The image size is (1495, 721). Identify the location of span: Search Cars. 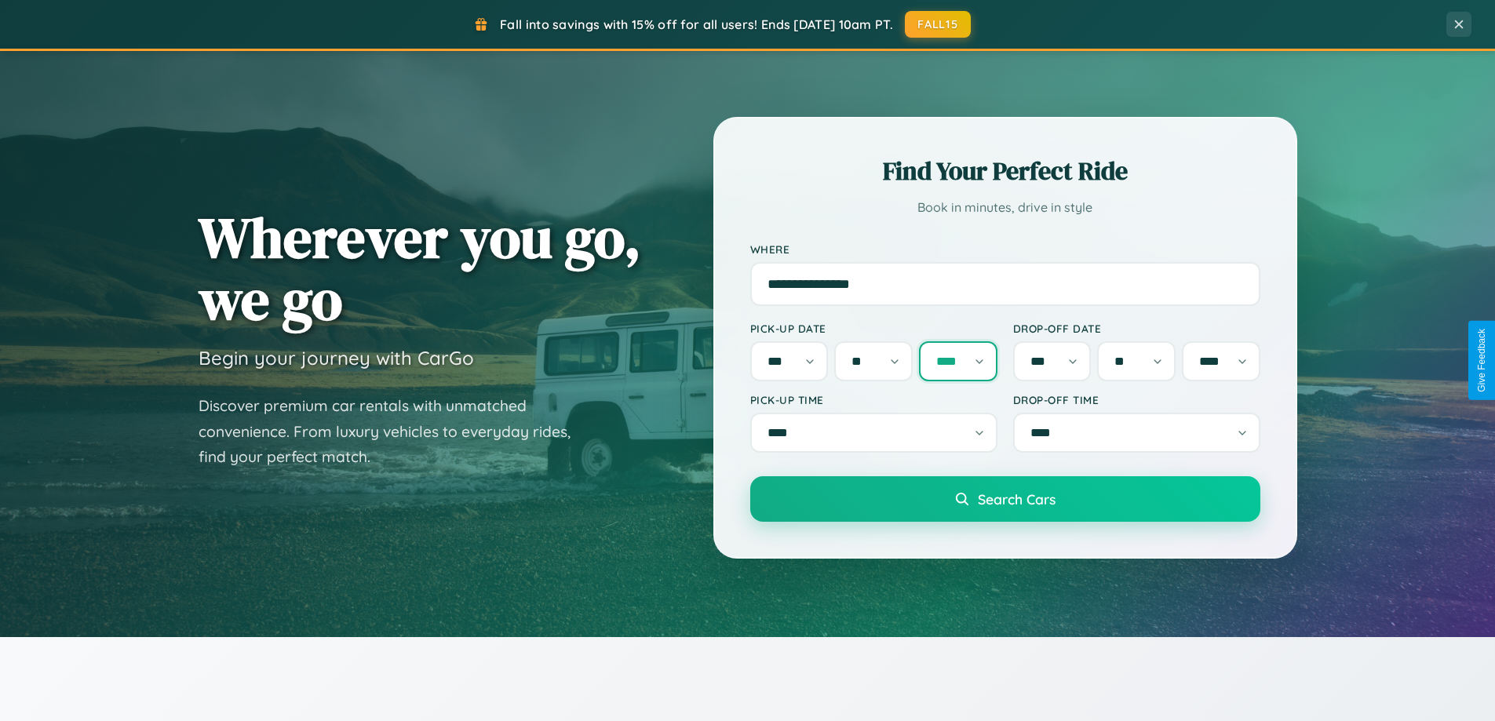
(1016, 499).